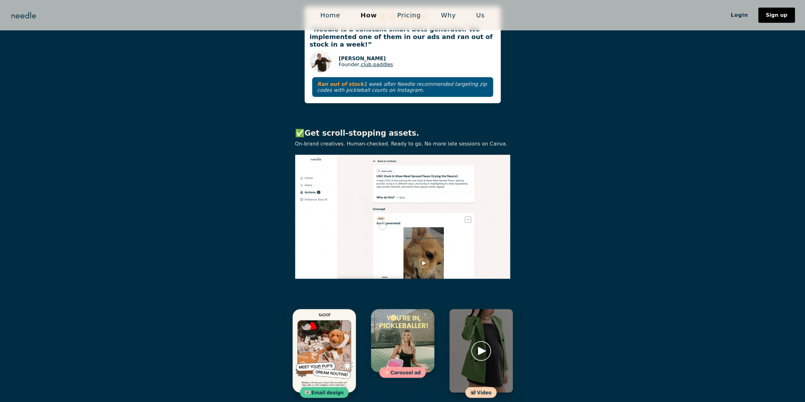 This screenshot has height=402, width=805. Describe the element at coordinates (409, 15) in the screenshot. I see `a: Pricing` at that location.